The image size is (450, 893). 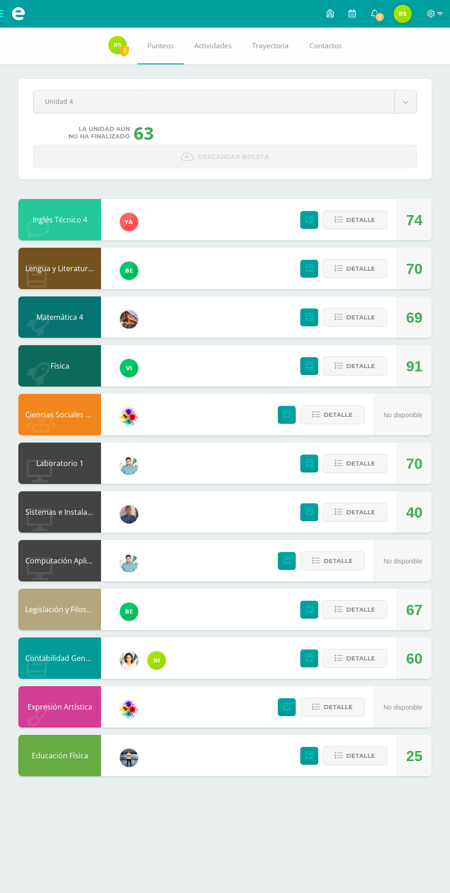 What do you see at coordinates (415, 659) in the screenshot?
I see `div: 60` at bounding box center [415, 659].